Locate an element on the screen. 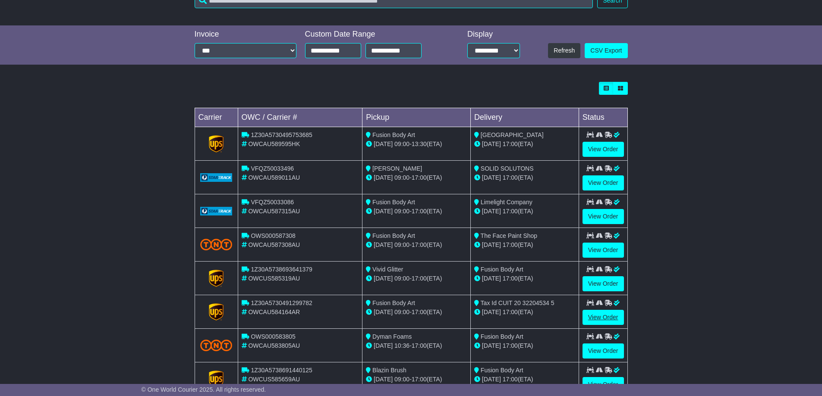 The width and height of the screenshot is (822, 396). span: OWCUS585319AU is located at coordinates (274, 279).